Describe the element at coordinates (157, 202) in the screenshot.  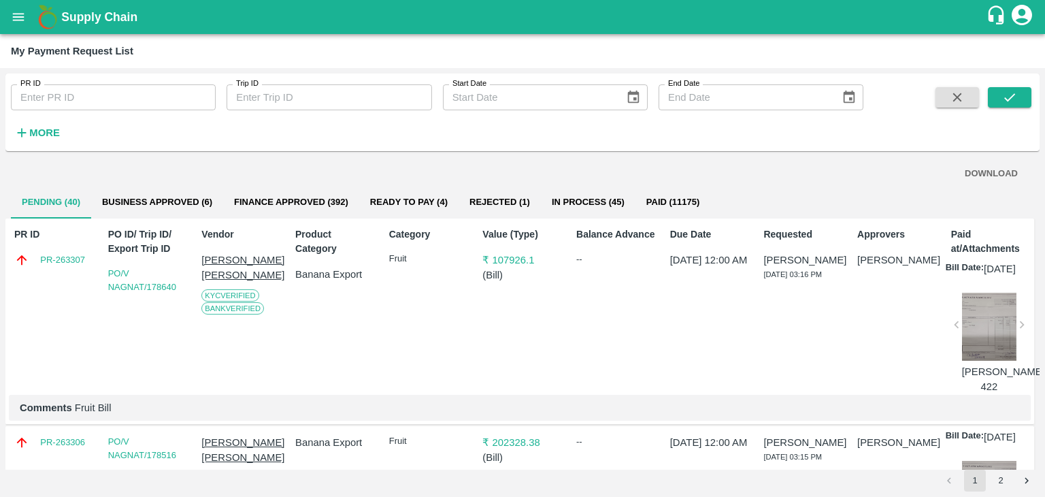
I see `button: Business Approved (6)` at that location.